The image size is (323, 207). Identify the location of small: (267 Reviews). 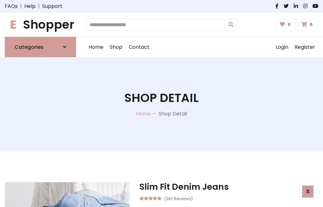
(178, 198).